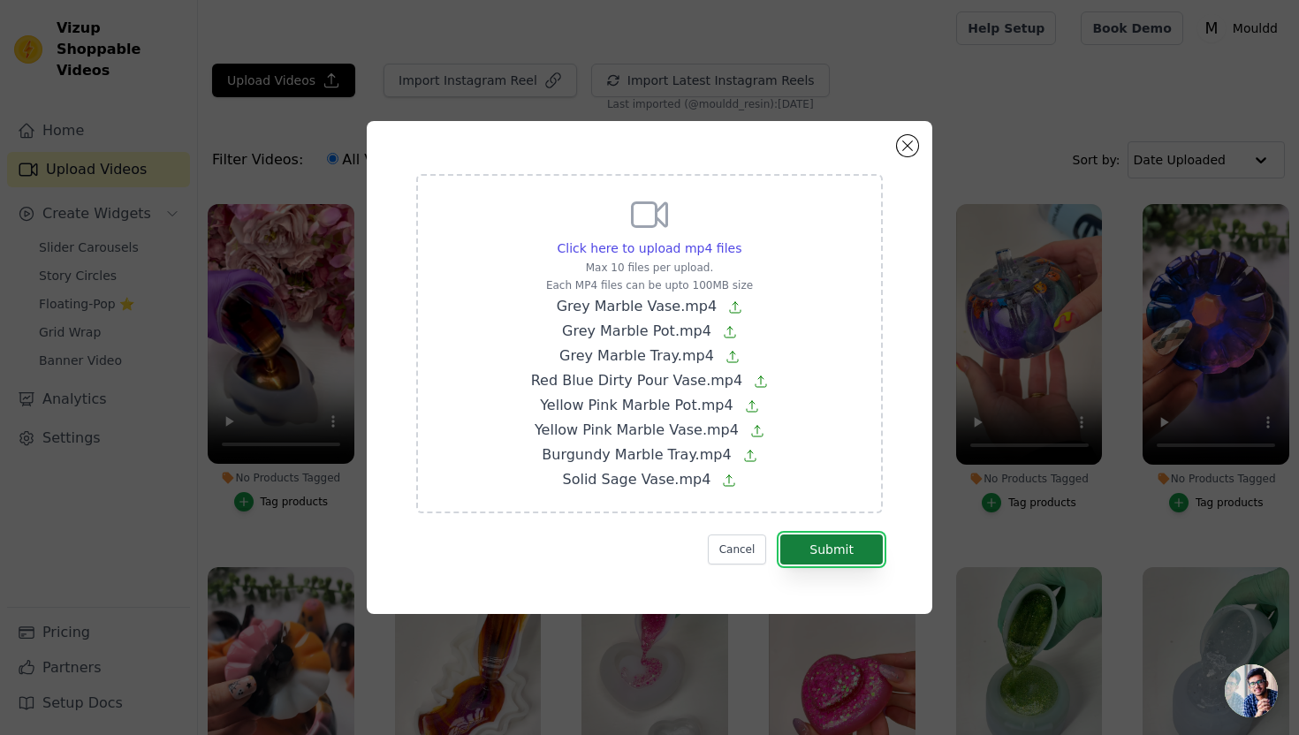 The height and width of the screenshot is (735, 1299). What do you see at coordinates (636, 355) in the screenshot?
I see `span: Grey Marble Tray.mp4` at bounding box center [636, 355].